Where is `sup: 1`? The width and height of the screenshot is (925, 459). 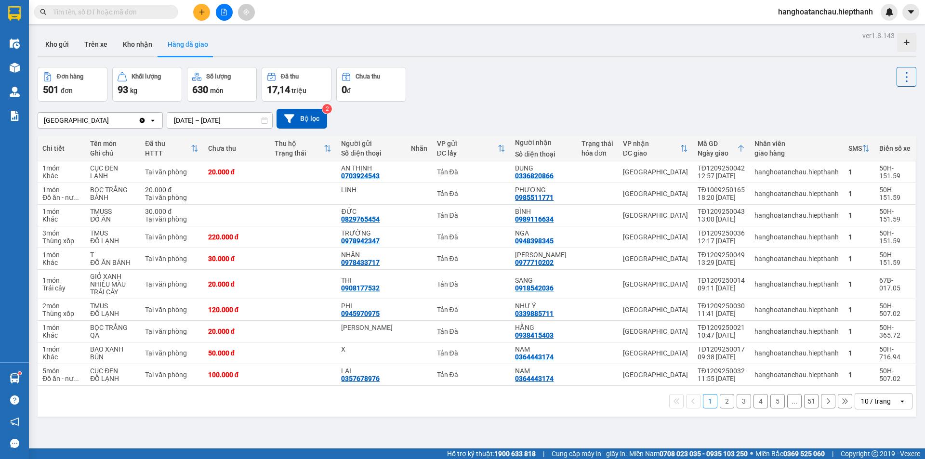
sup: 1 is located at coordinates (20, 373).